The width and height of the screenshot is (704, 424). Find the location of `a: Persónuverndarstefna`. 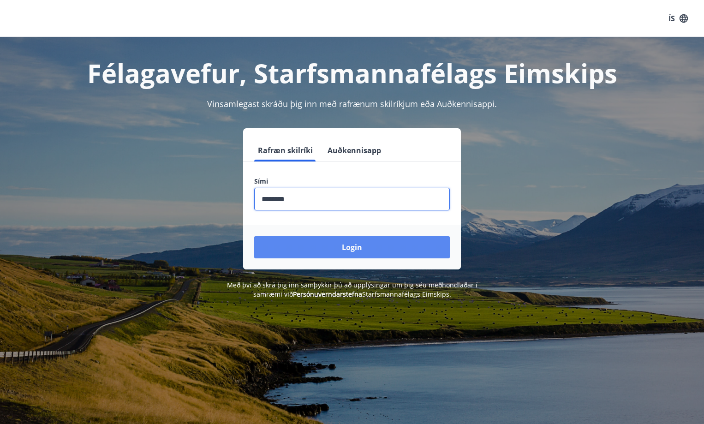

a: Persónuverndarstefna is located at coordinates (327, 294).